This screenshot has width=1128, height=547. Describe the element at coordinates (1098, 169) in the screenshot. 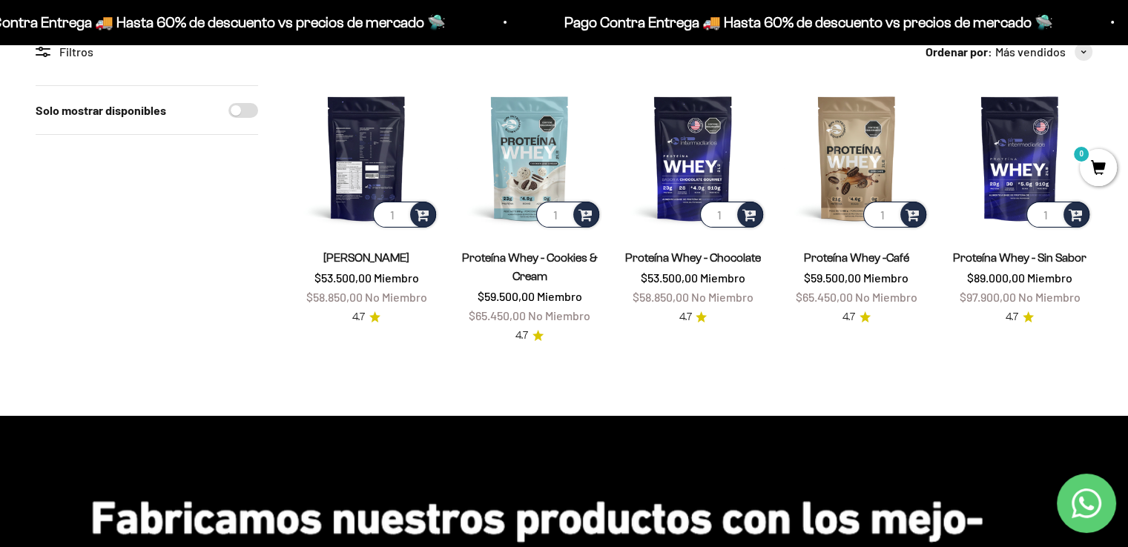

I see `a: 0` at that location.